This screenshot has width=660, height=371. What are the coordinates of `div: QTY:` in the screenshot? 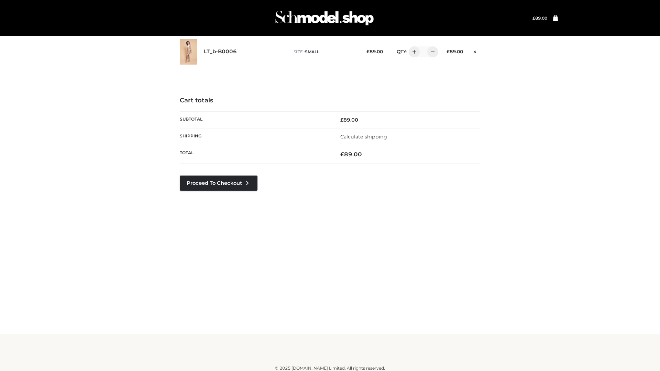 It's located at (413, 52).